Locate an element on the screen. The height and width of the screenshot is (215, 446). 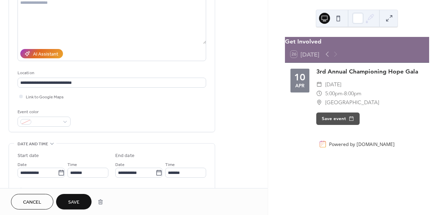
span: All day is located at coordinates (32, 190).